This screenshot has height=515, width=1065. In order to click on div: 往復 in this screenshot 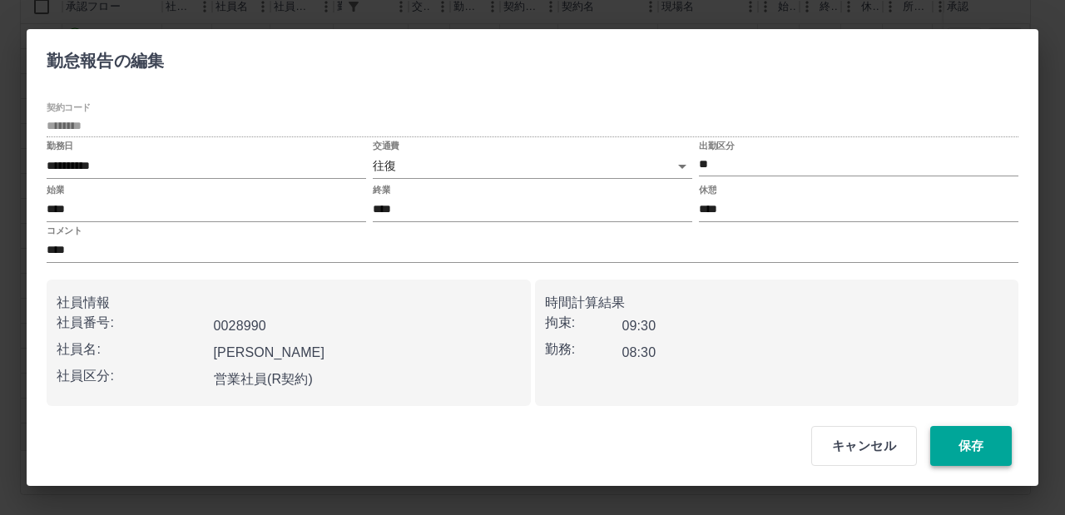, I will do `click(533, 166)`.